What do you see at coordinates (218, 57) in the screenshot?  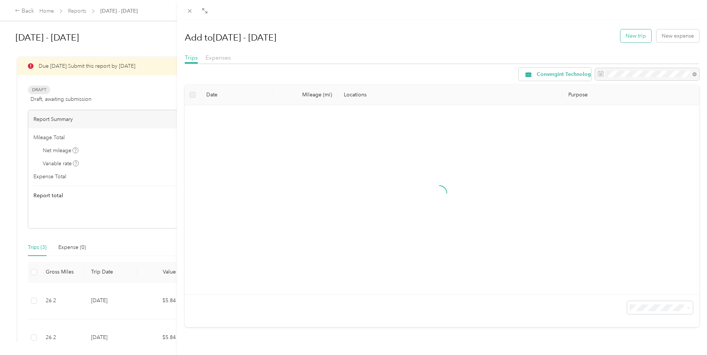 I see `span: Expenses` at bounding box center [218, 57].